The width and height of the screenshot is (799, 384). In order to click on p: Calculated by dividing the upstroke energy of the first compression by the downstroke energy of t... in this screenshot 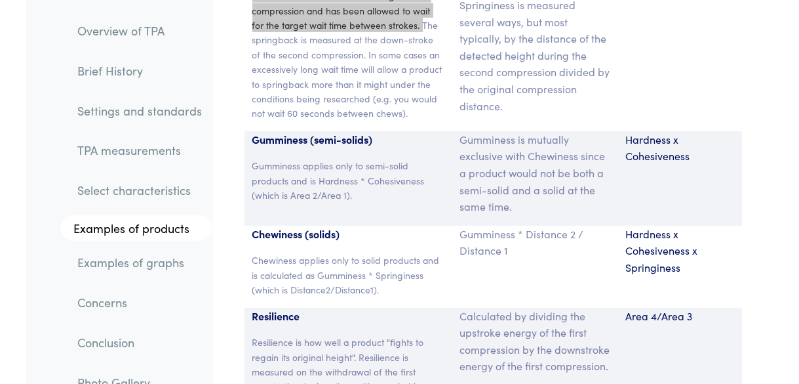, I will do `click(534, 341)`.